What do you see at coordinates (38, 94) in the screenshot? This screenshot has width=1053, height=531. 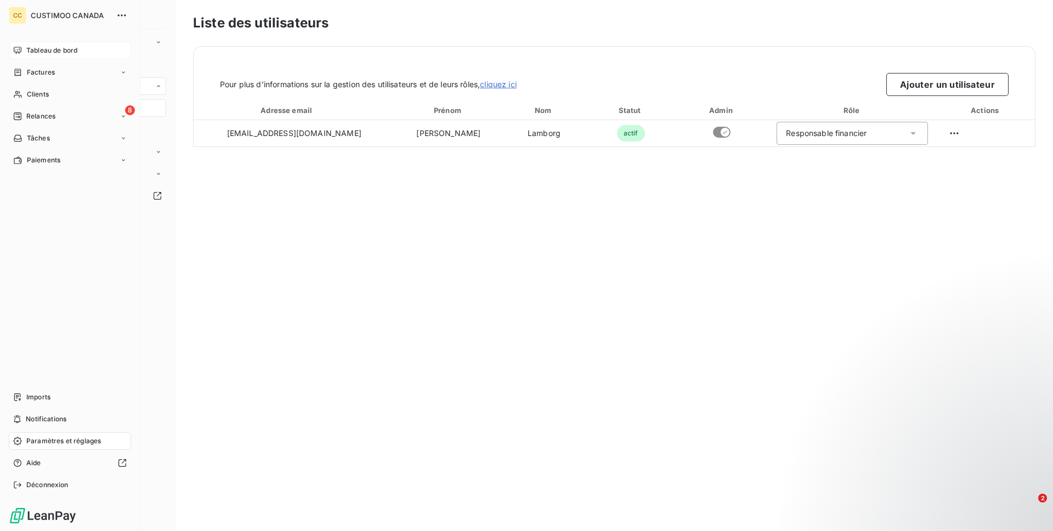 I see `span: Clients` at bounding box center [38, 94].